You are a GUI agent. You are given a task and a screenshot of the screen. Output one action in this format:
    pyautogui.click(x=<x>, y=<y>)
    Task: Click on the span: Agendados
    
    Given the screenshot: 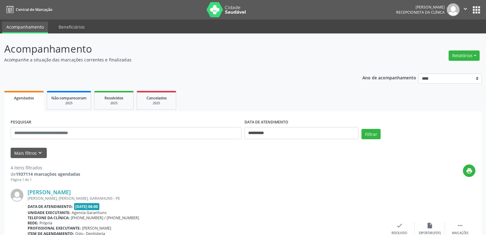 What is the action you would take?
    pyautogui.click(x=24, y=98)
    